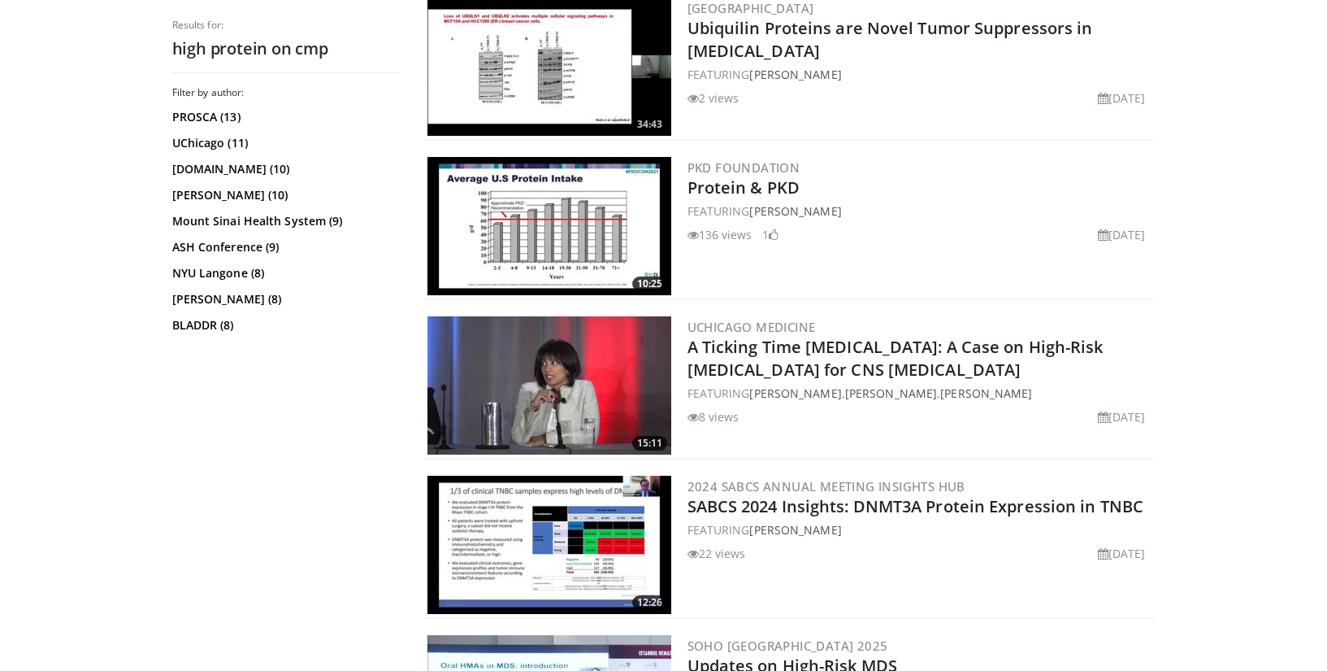  Describe the element at coordinates (284, 117) in the screenshot. I see `a: PROSCA (13)` at that location.